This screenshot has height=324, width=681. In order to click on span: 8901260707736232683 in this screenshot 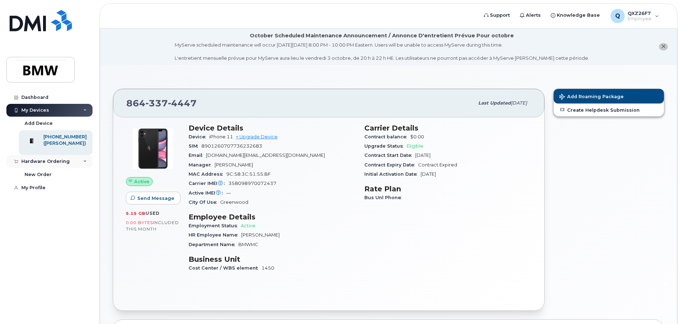, I will do `click(231, 146)`.